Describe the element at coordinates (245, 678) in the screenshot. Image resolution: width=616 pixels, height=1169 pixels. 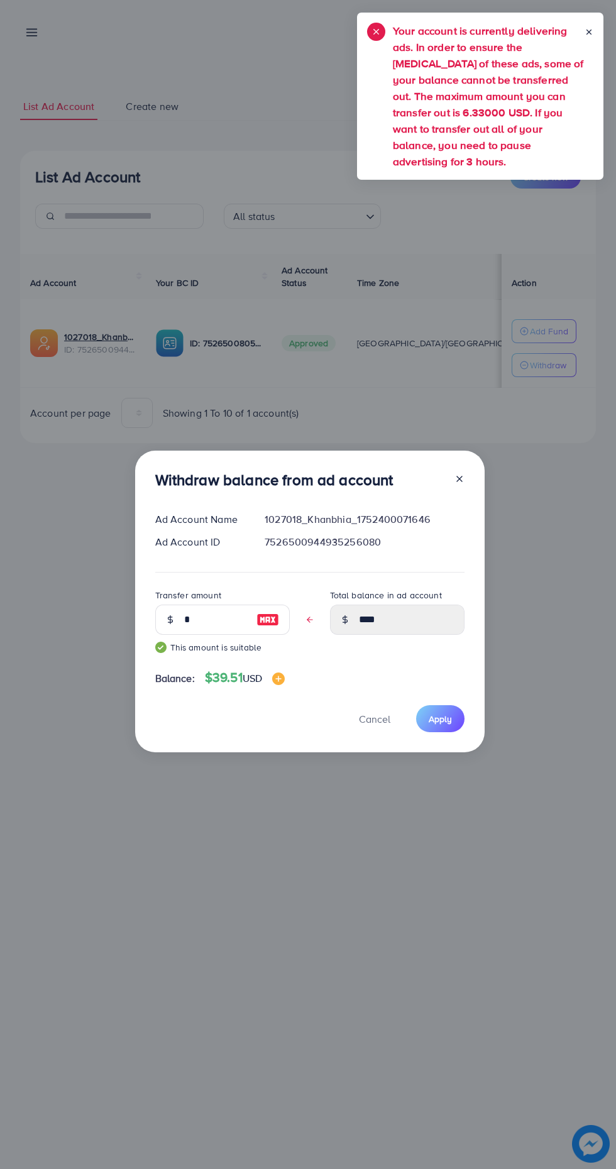
I see `h4: $39.51` at that location.